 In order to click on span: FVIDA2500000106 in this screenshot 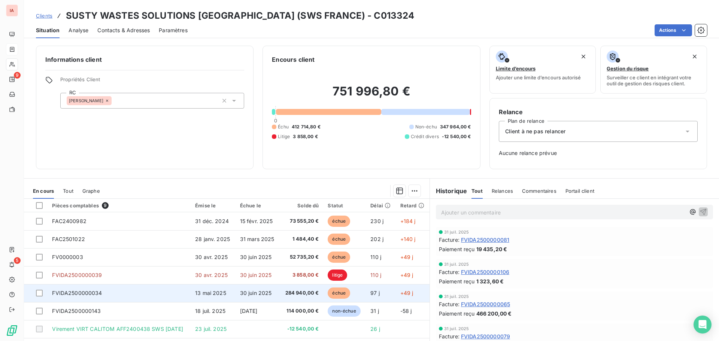, I will do `click(485, 272)`.